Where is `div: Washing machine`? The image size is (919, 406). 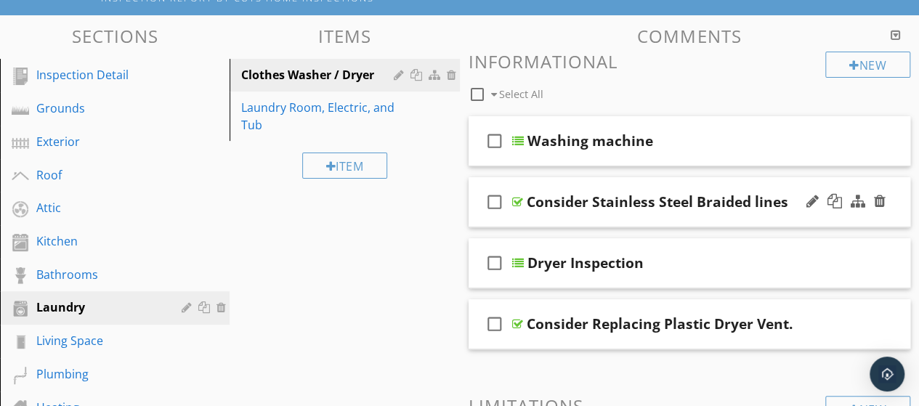 div: Washing machine is located at coordinates (590, 141).